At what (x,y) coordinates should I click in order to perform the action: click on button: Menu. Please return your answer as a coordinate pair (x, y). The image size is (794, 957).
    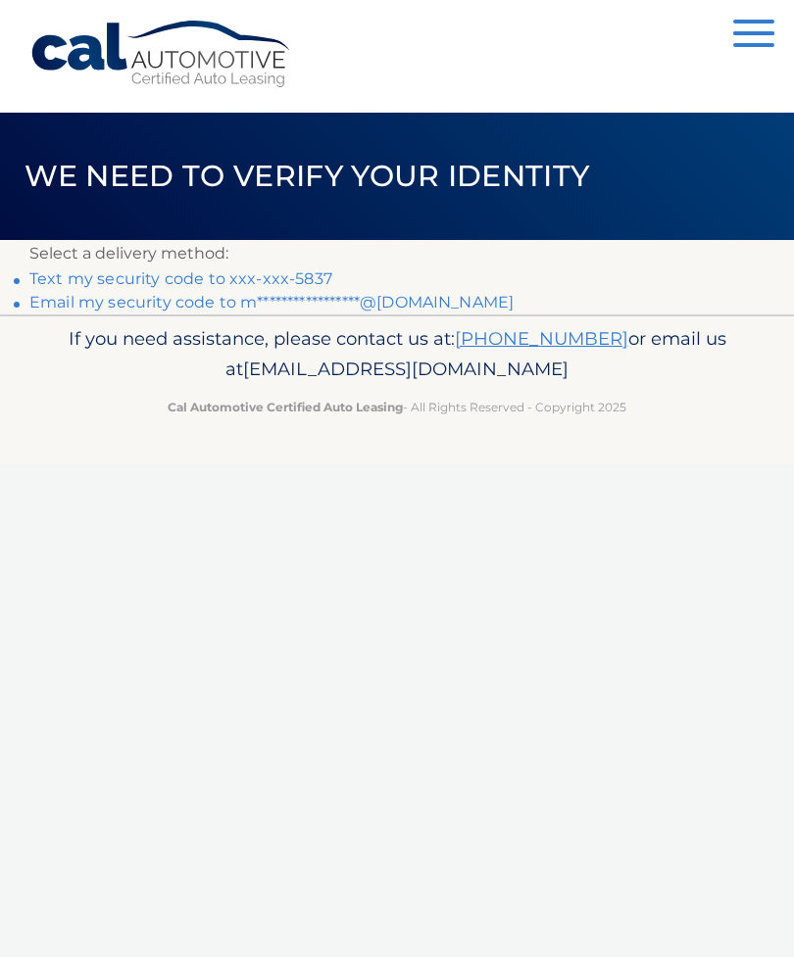
    Looking at the image, I should click on (754, 35).